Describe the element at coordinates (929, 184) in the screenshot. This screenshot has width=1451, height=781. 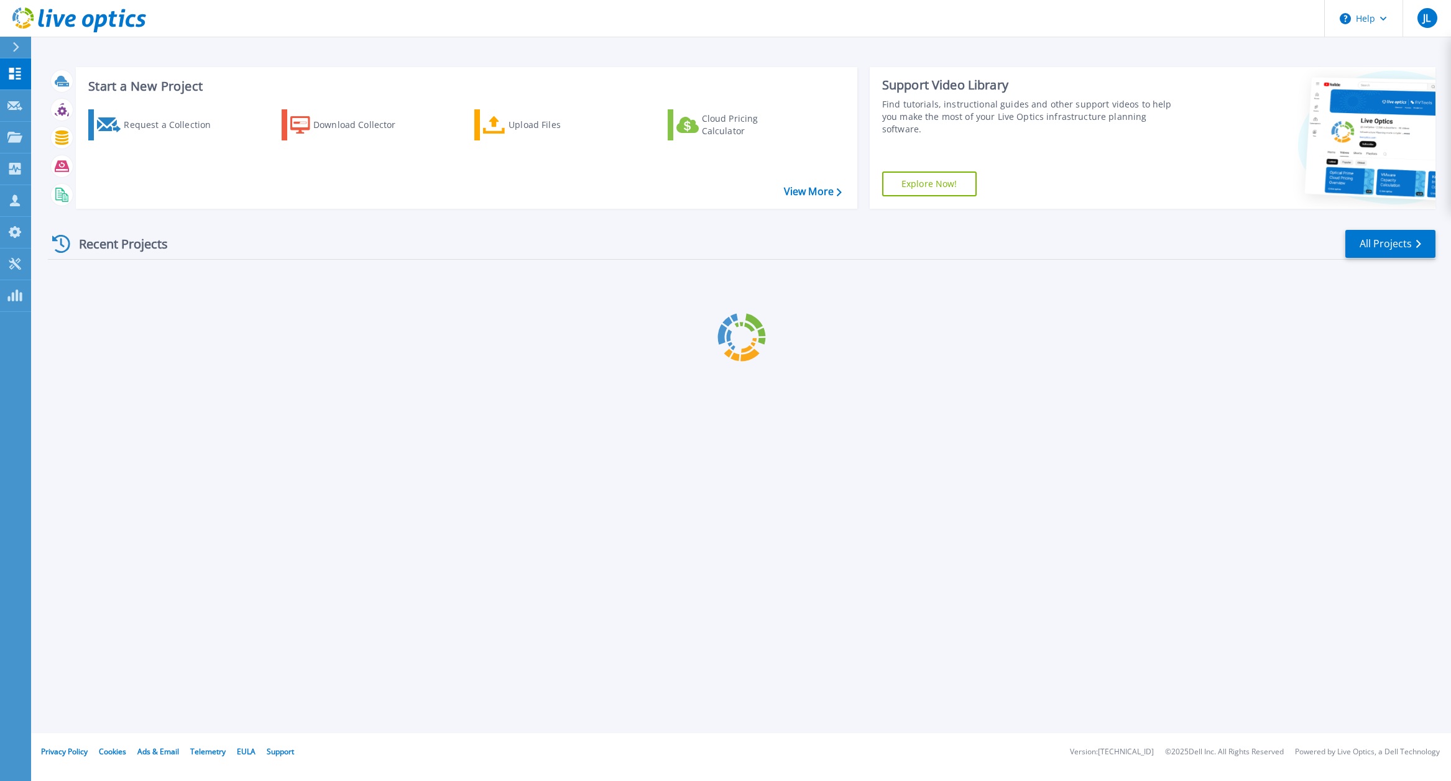
I see `a: Explore Now!` at that location.